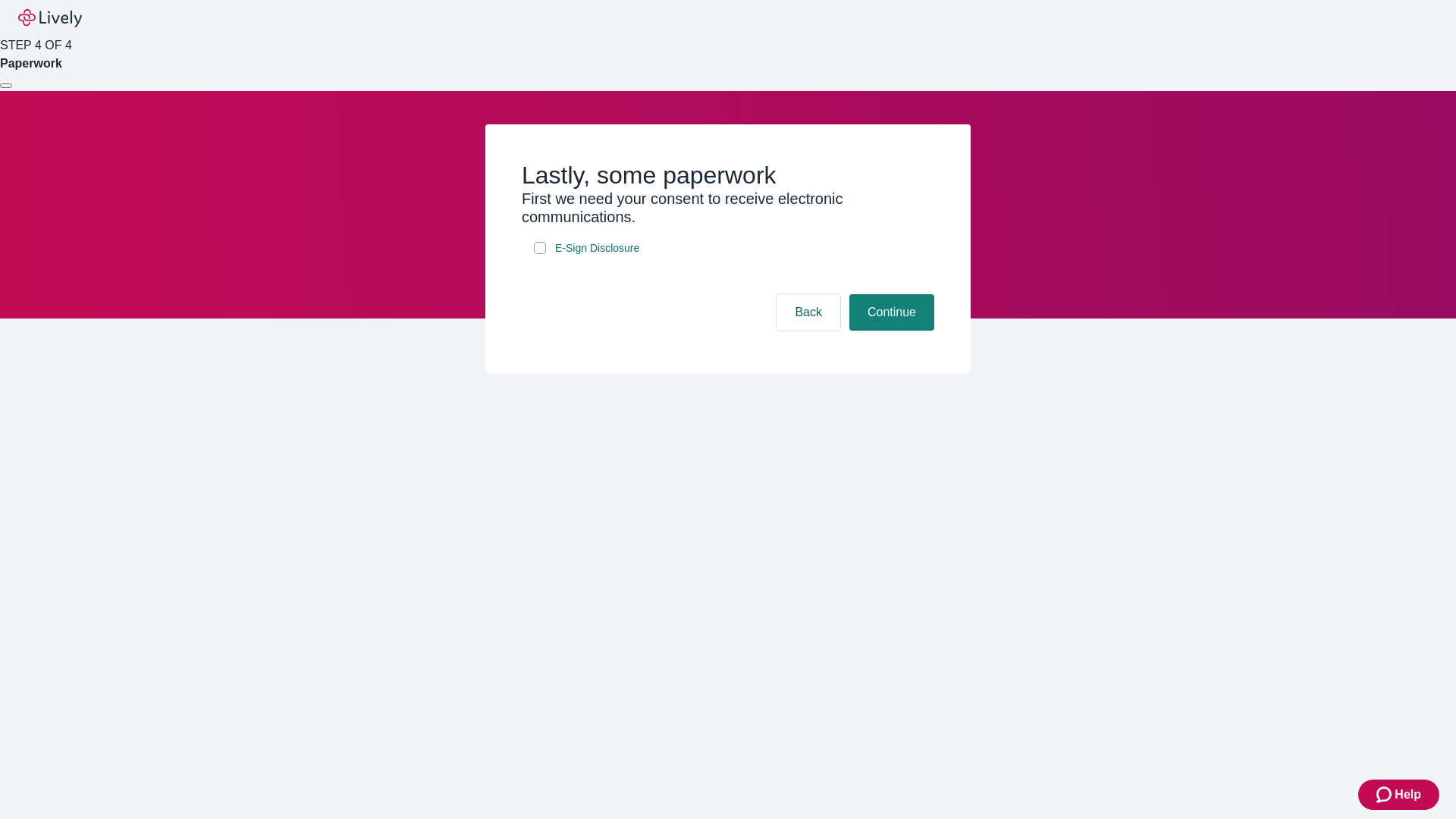  I want to click on a: e-sign disclosure document, so click(597, 248).